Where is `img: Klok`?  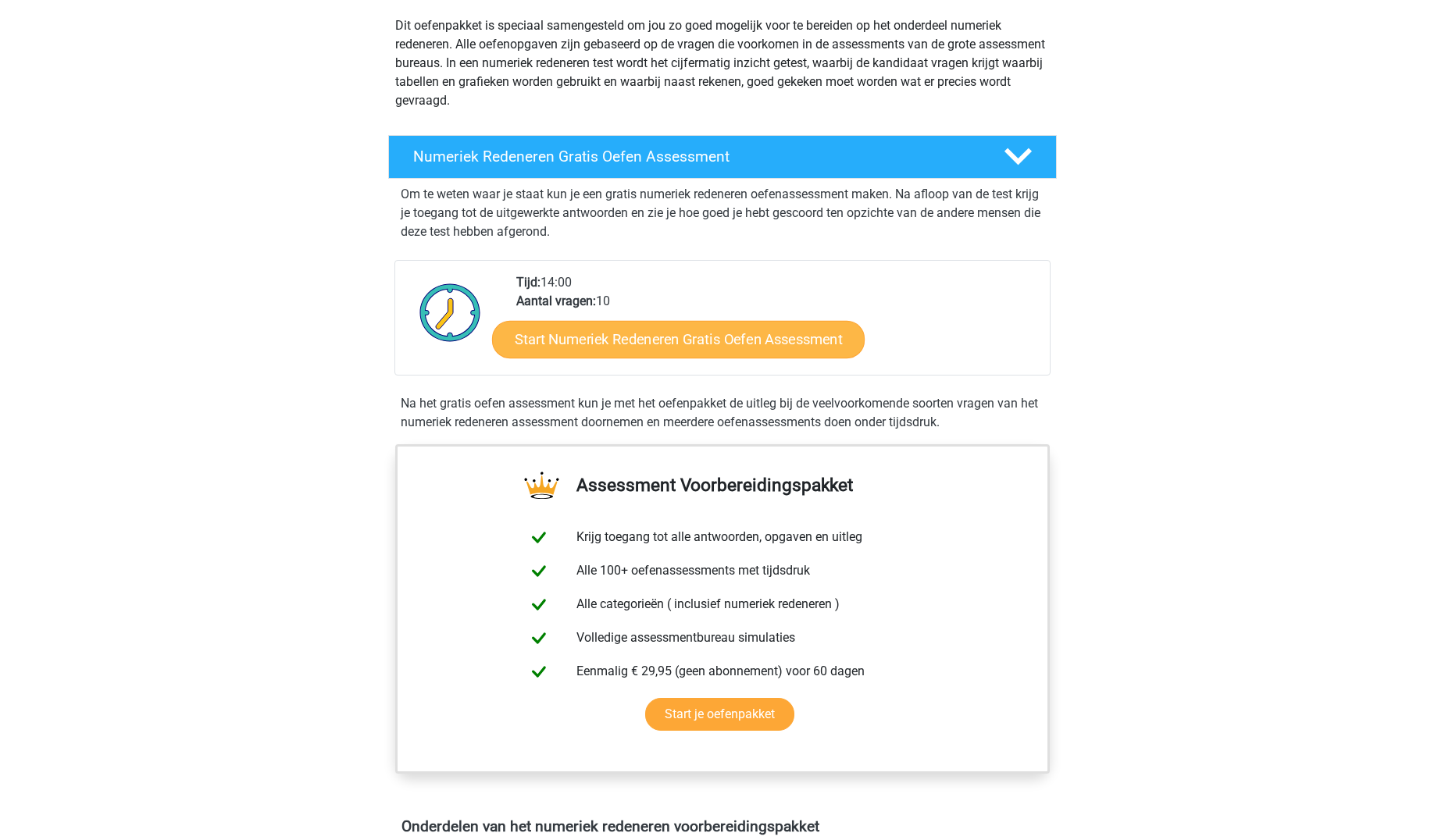
img: Klok is located at coordinates (450, 312).